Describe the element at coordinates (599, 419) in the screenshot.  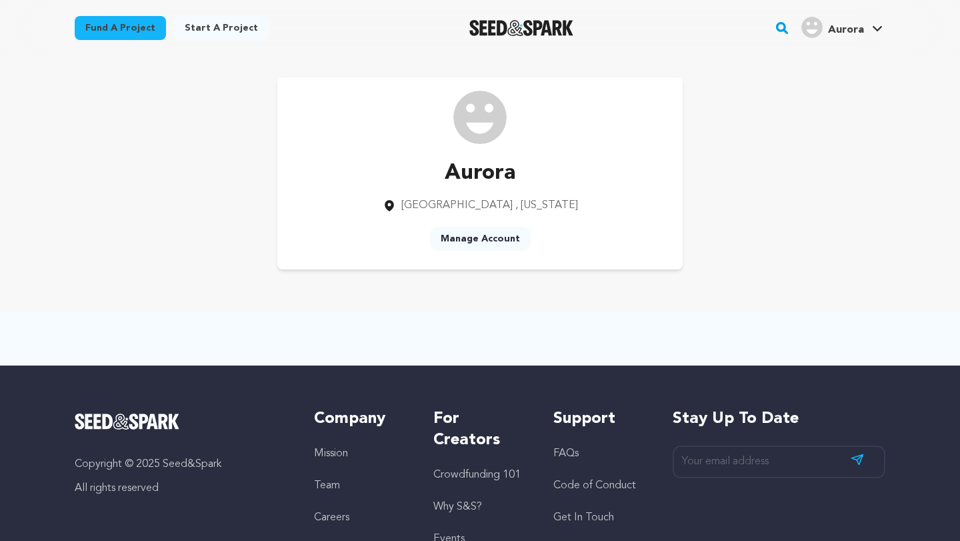
I see `h5: Support` at that location.